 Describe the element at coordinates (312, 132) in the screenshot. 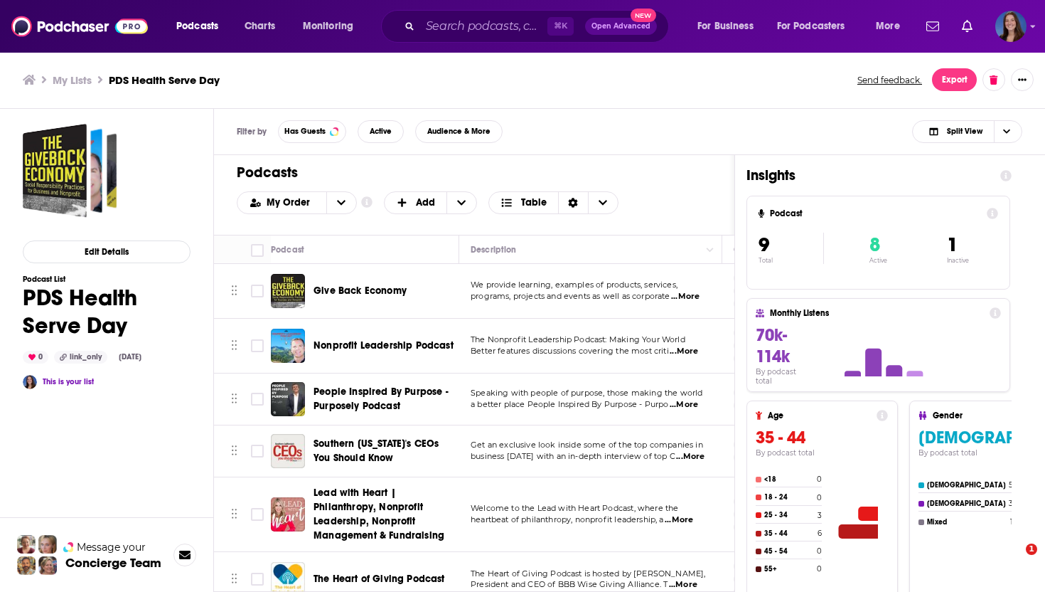

I see `button: Has Guests` at that location.